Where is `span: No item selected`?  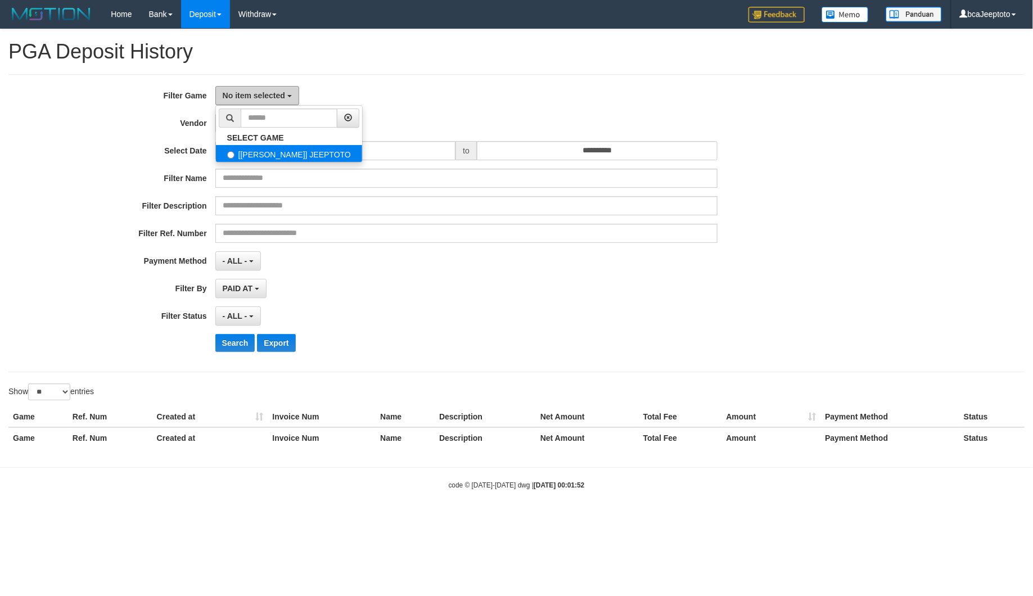 span: No item selected is located at coordinates (254, 96).